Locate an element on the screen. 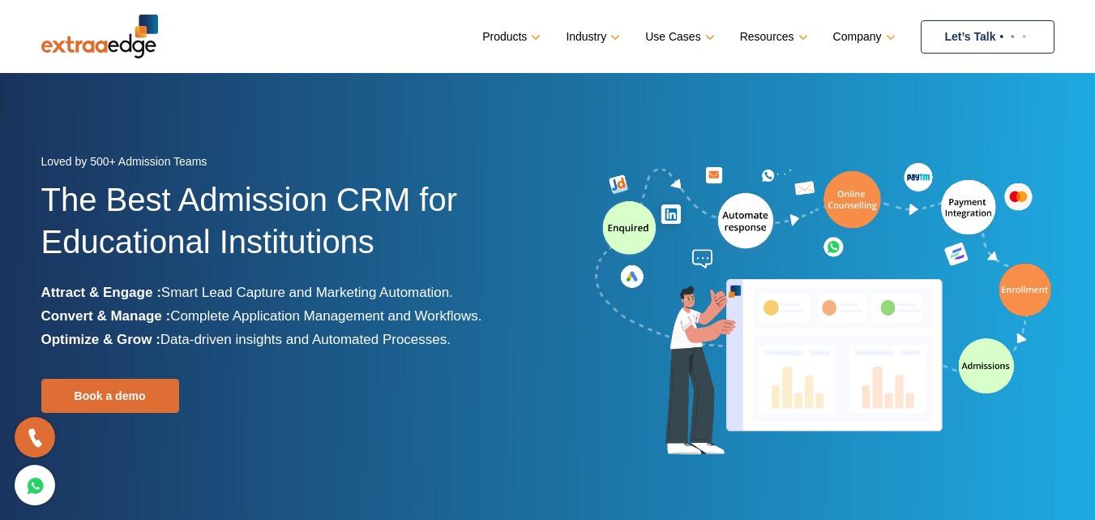  div: Loved by 500+ Admission Teams is located at coordinates (289, 164).